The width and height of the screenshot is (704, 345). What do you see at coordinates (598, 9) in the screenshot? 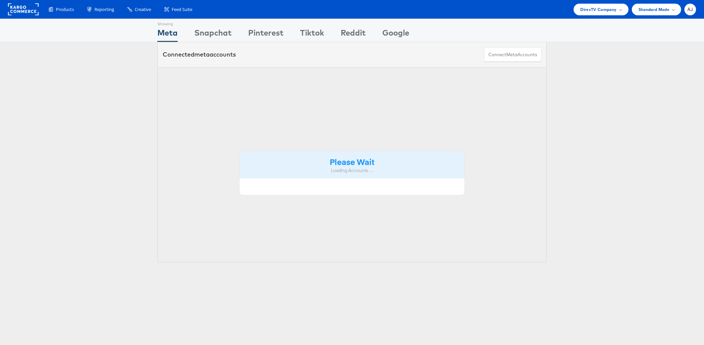
I see `span: DirecTV Company` at bounding box center [598, 9].